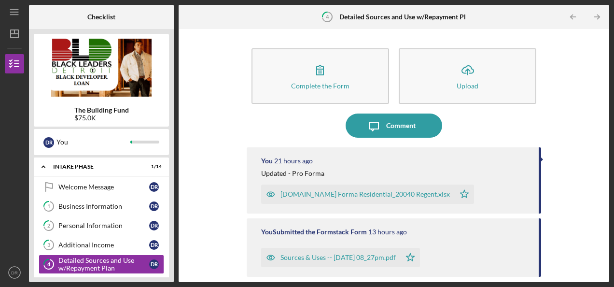 Image resolution: width=614 pixels, height=287 pixels. Describe the element at coordinates (320, 76) in the screenshot. I see `button: Complete the Form` at that location.